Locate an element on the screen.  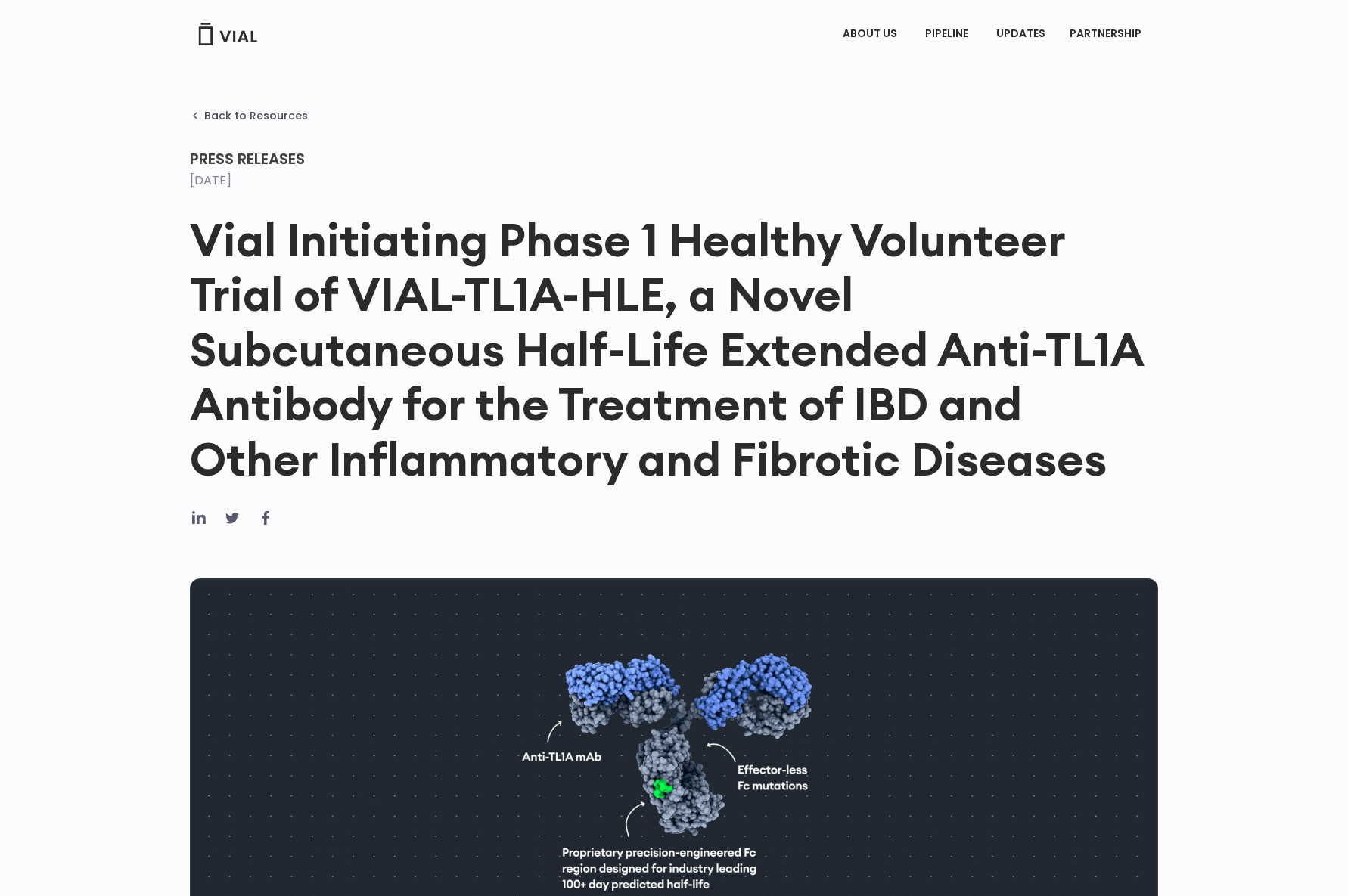
a: Back to Resources is located at coordinates (249, 116).